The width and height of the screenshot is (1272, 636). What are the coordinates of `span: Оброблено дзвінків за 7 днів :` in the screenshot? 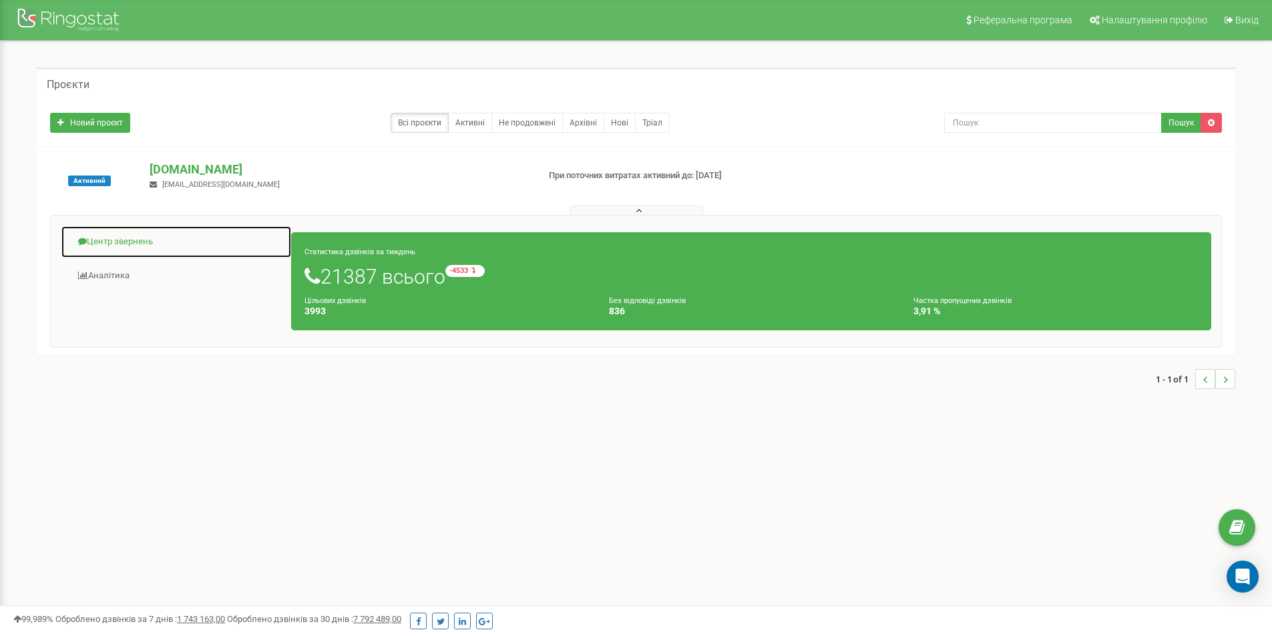 It's located at (140, 619).